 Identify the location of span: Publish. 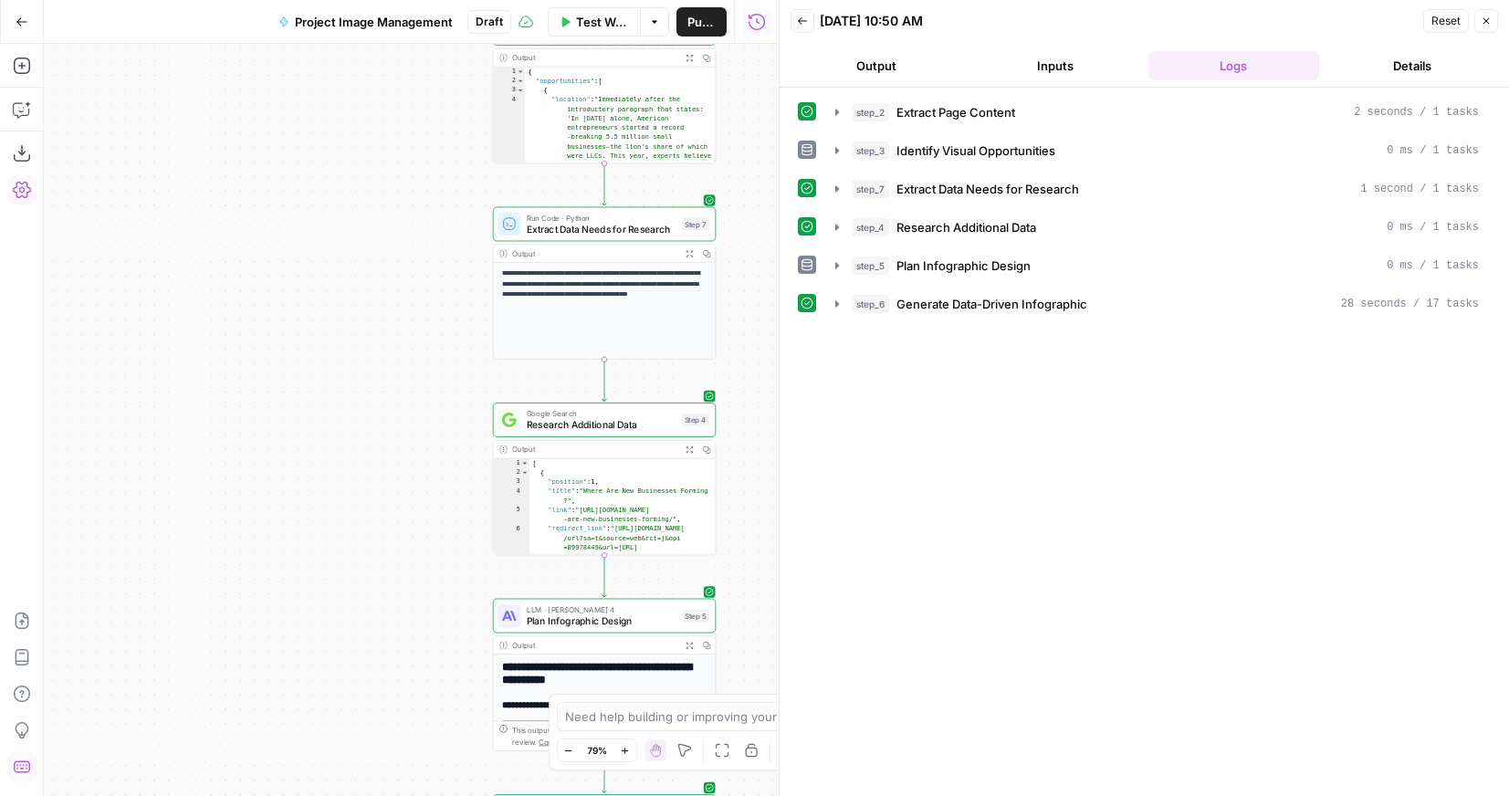
(701, 22).